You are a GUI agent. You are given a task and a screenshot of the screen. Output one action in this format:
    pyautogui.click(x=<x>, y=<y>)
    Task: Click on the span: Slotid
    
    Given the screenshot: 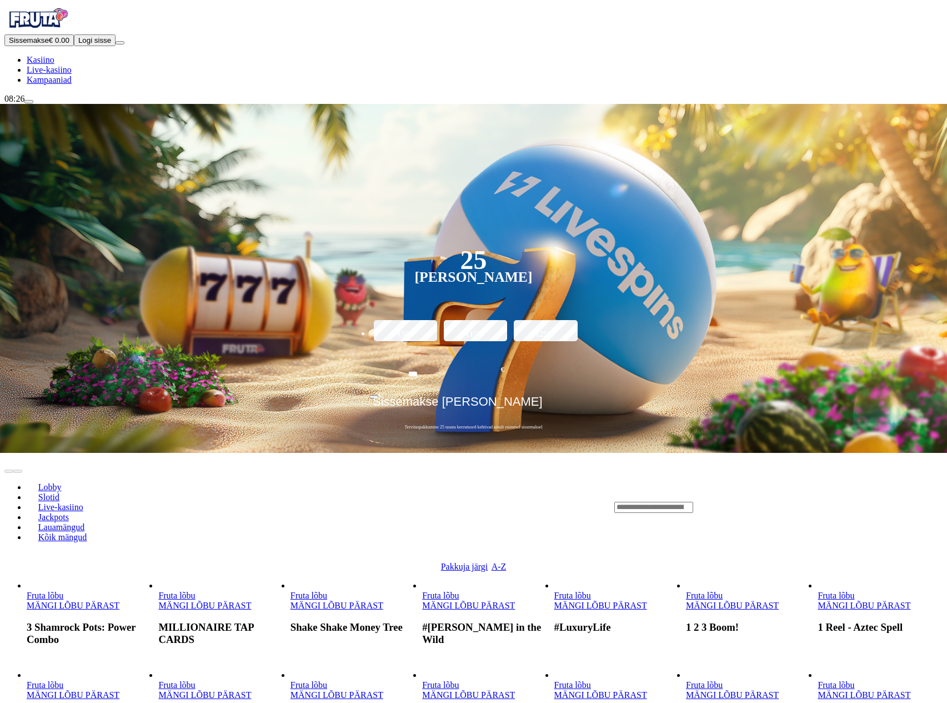 What is the action you would take?
    pyautogui.click(x=49, y=497)
    